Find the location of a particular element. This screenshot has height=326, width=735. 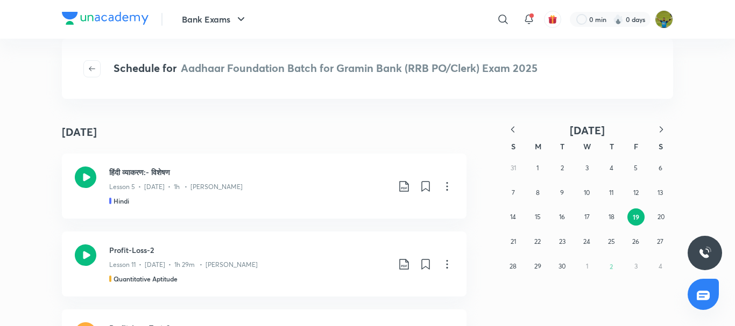

img: Suraj Nager is located at coordinates (664, 19).